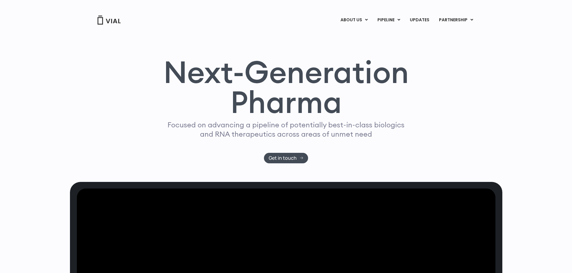 This screenshot has width=572, height=273. I want to click on a: Get in touch, so click(286, 158).